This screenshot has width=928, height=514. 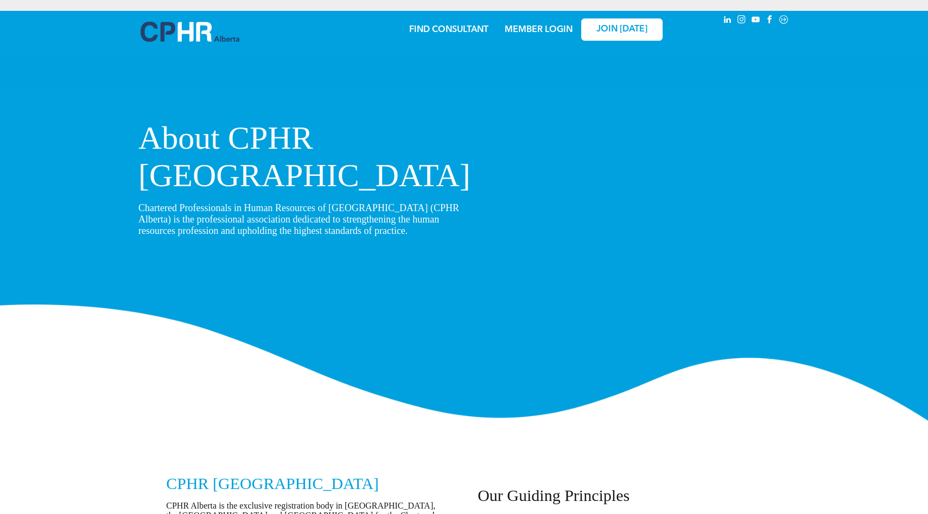 What do you see at coordinates (755, 21) in the screenshot?
I see `a: youtube` at bounding box center [755, 21].